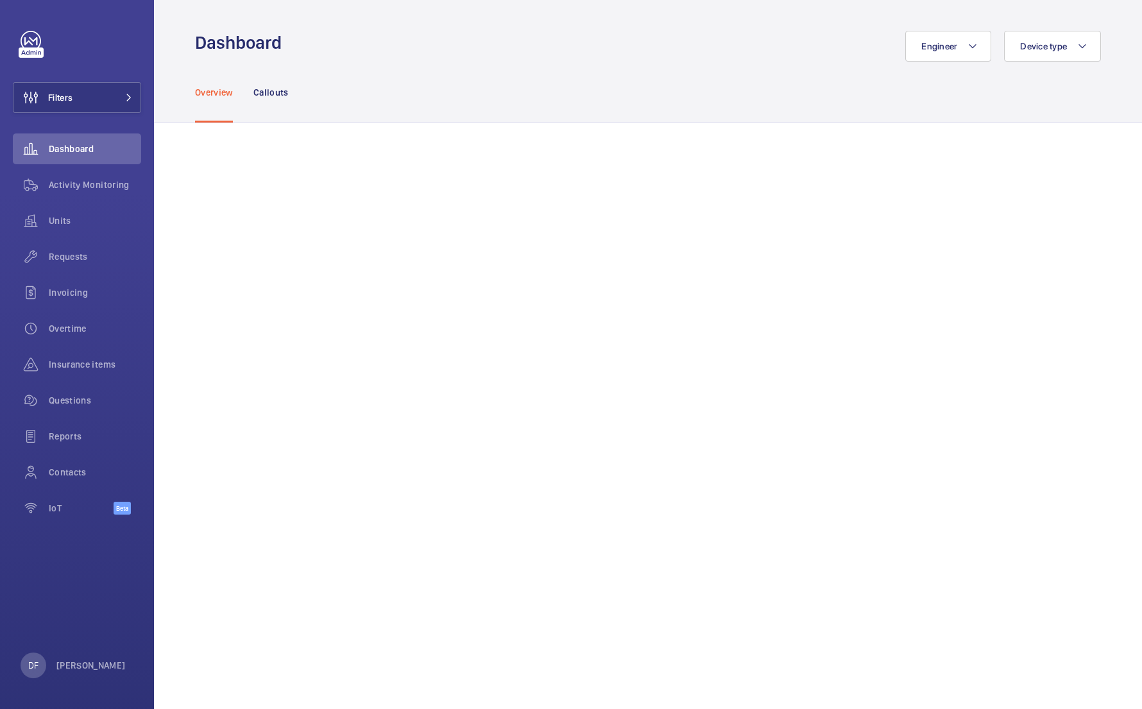  I want to click on span: Invoicing, so click(95, 293).